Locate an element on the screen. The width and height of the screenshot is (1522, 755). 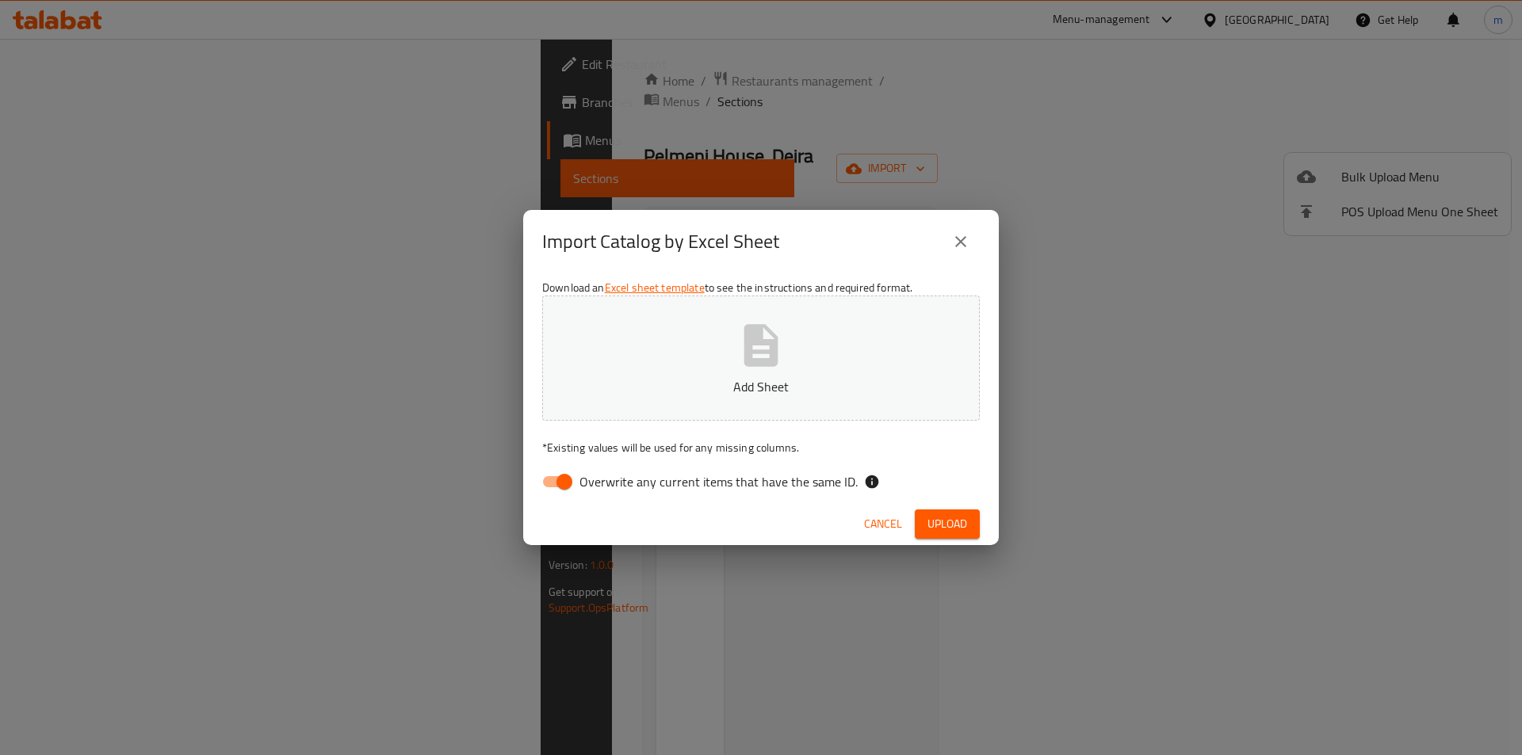
p: Add Sheet is located at coordinates (761, 387).